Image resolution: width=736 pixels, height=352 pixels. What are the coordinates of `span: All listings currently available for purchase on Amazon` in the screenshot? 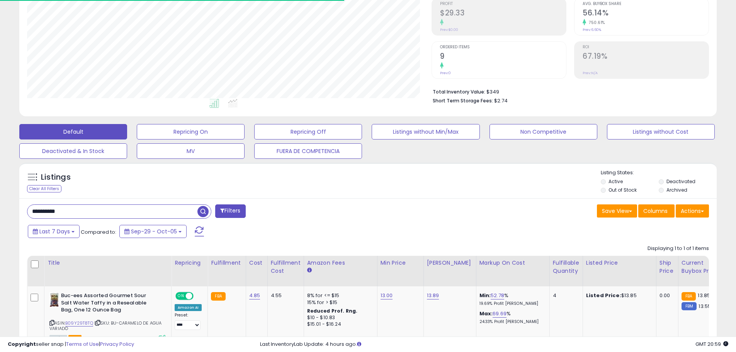 It's located at (58, 338).